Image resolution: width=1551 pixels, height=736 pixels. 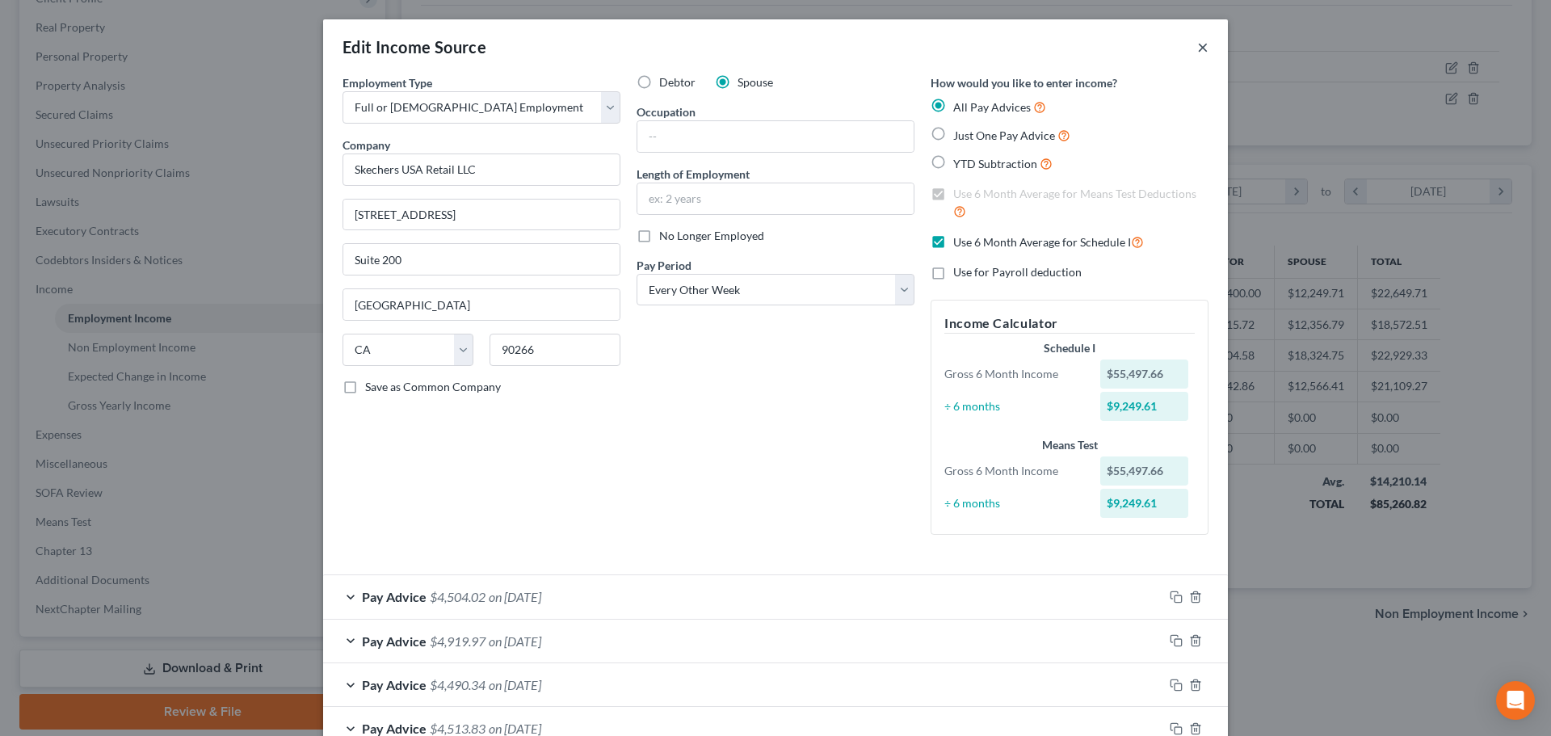 What do you see at coordinates (1017, 271) in the screenshot?
I see `span: Use for Payroll deduction` at bounding box center [1017, 271].